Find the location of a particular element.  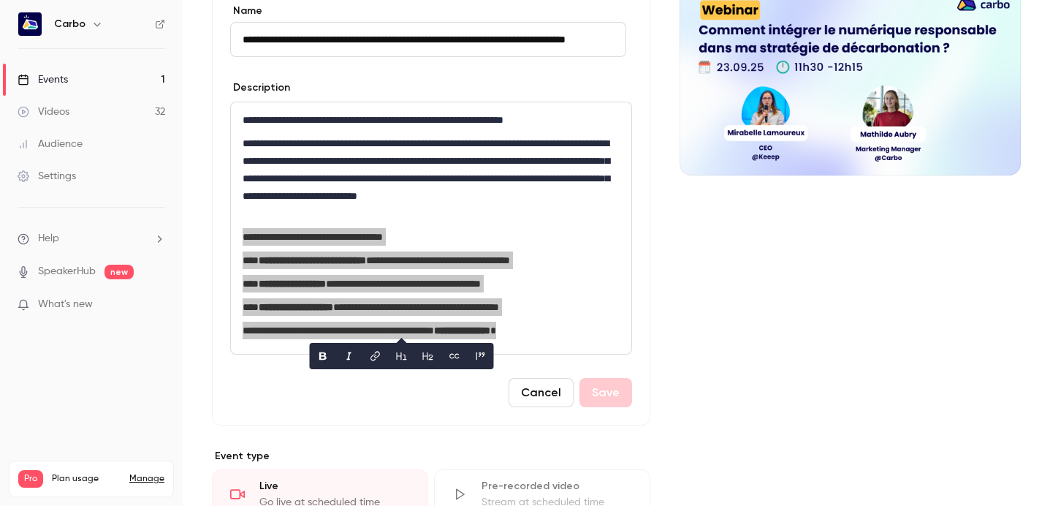

section: description is located at coordinates (431, 228).